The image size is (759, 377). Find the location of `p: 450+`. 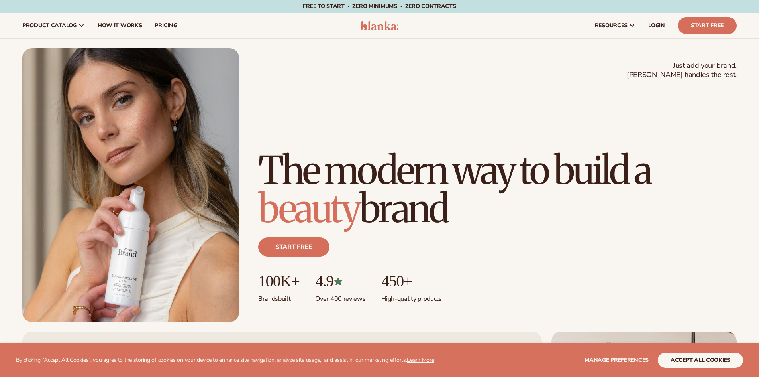

p: 450+ is located at coordinates (411, 281).